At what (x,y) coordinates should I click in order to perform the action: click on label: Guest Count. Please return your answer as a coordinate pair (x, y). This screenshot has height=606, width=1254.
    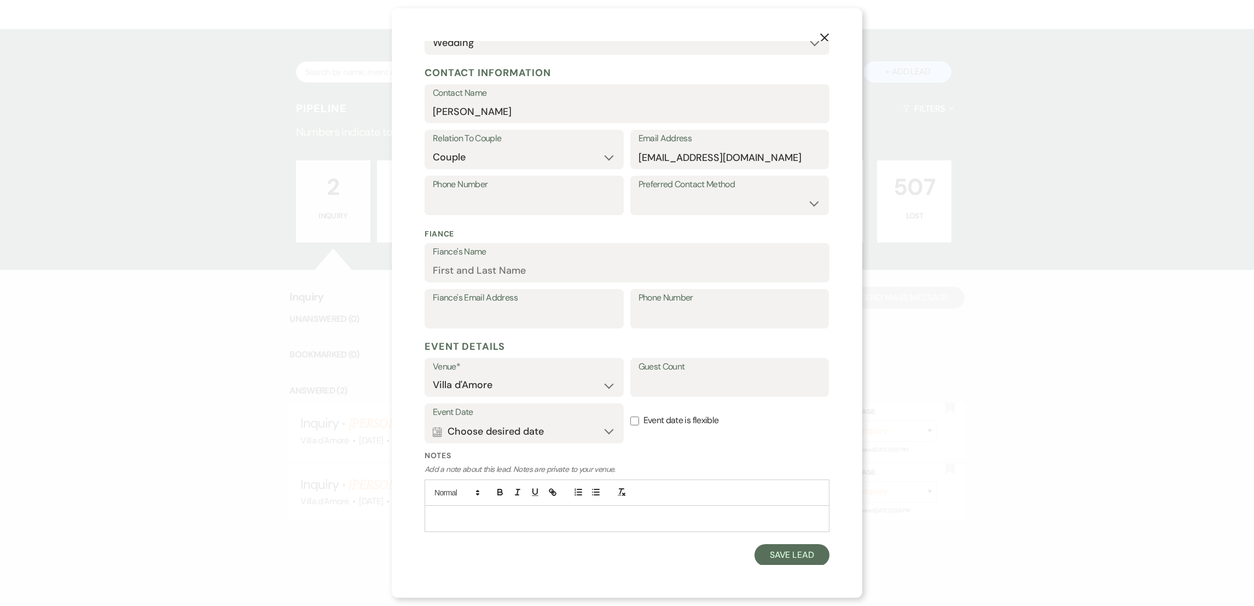
    Looking at the image, I should click on (730, 366).